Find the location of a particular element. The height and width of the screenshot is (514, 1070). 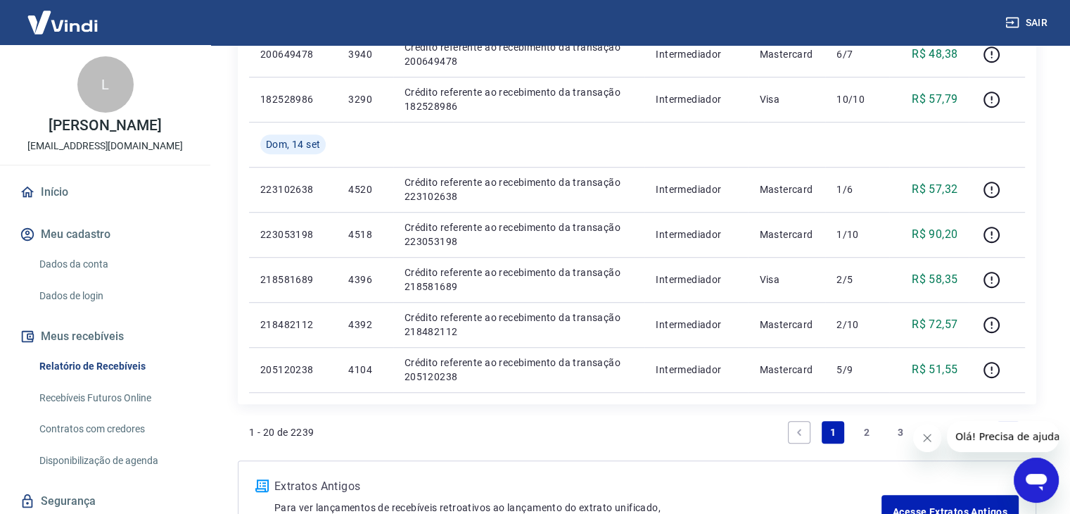

p: 4104 is located at coordinates (365, 370).